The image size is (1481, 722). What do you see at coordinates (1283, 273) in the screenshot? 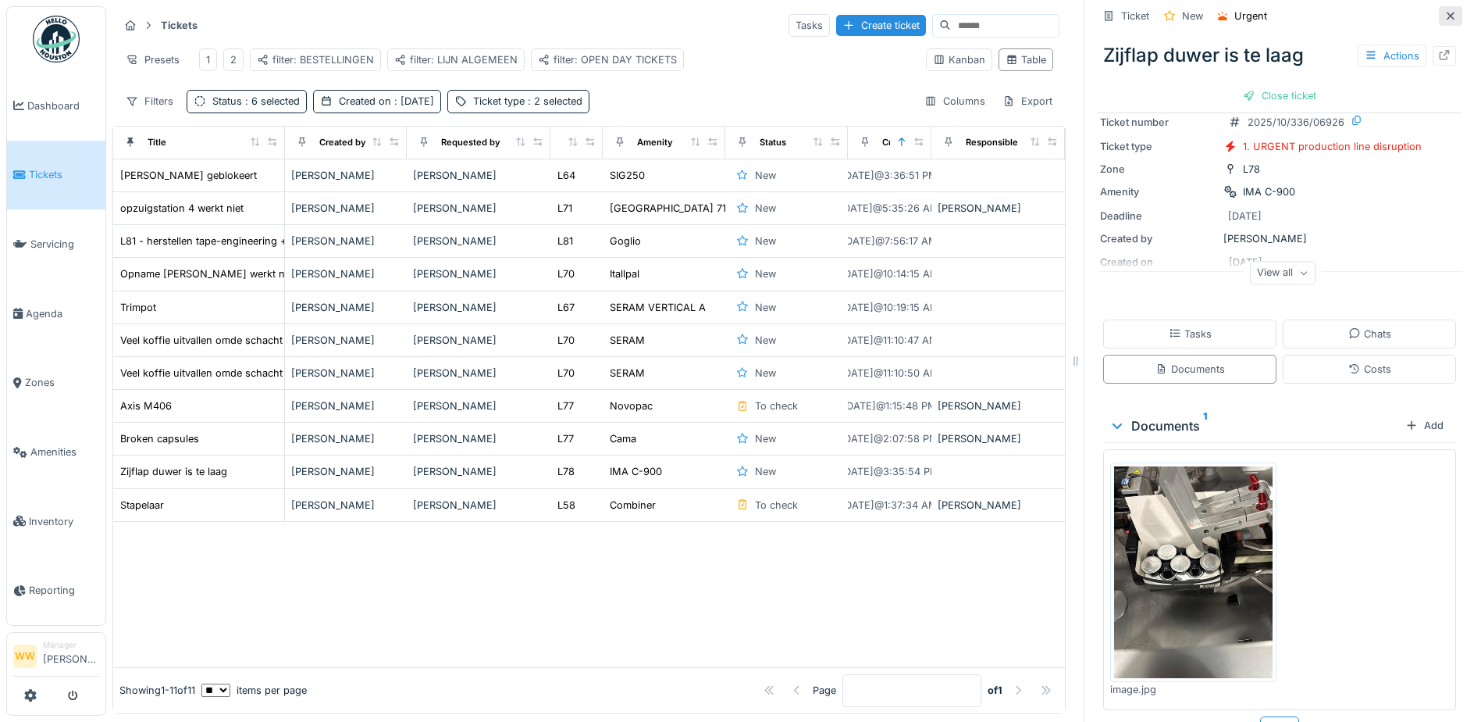
I see `div: View all` at bounding box center [1283, 273].